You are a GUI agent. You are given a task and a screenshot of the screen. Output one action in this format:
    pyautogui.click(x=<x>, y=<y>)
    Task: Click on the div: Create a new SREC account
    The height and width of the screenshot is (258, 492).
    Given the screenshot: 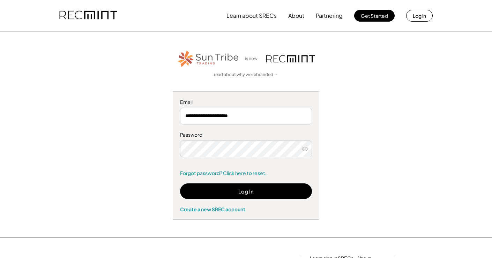 What is the action you would take?
    pyautogui.click(x=246, y=209)
    